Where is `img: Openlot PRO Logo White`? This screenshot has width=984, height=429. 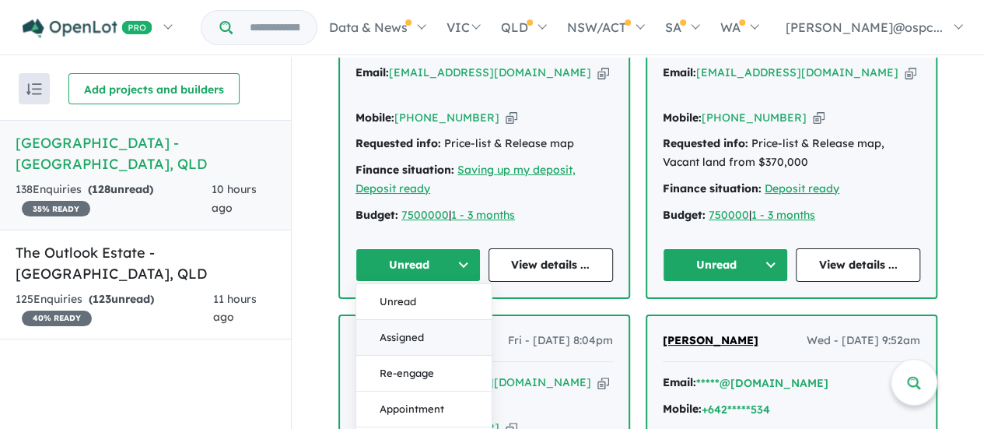 img: Openlot PRO Logo White is located at coordinates (87, 28).